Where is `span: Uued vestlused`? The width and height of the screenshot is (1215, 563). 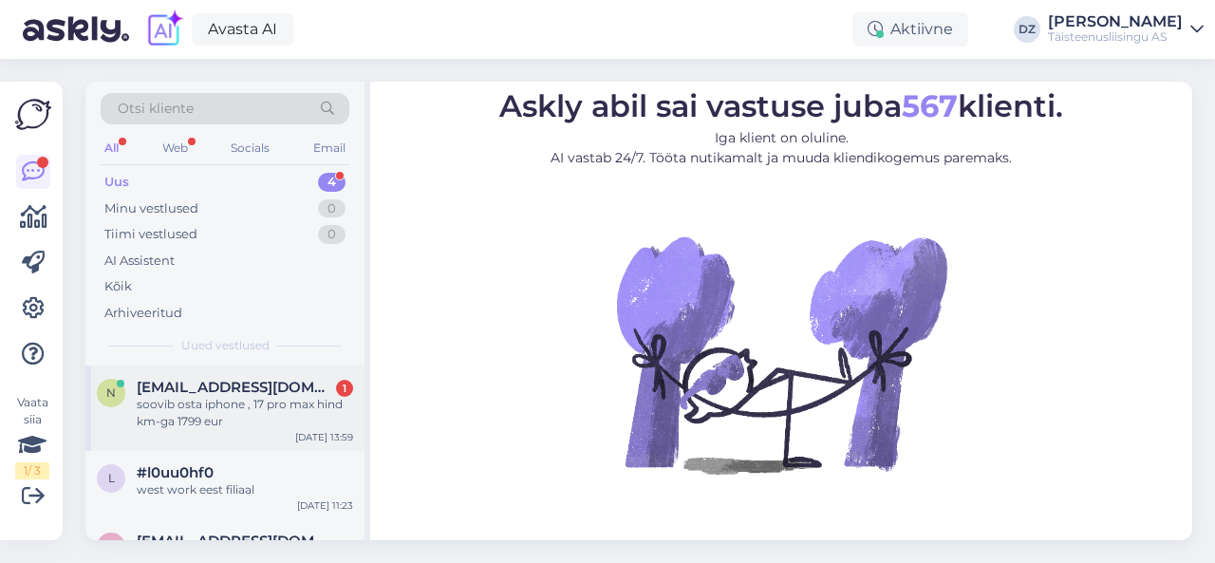
span: Uued vestlused is located at coordinates (225, 346).